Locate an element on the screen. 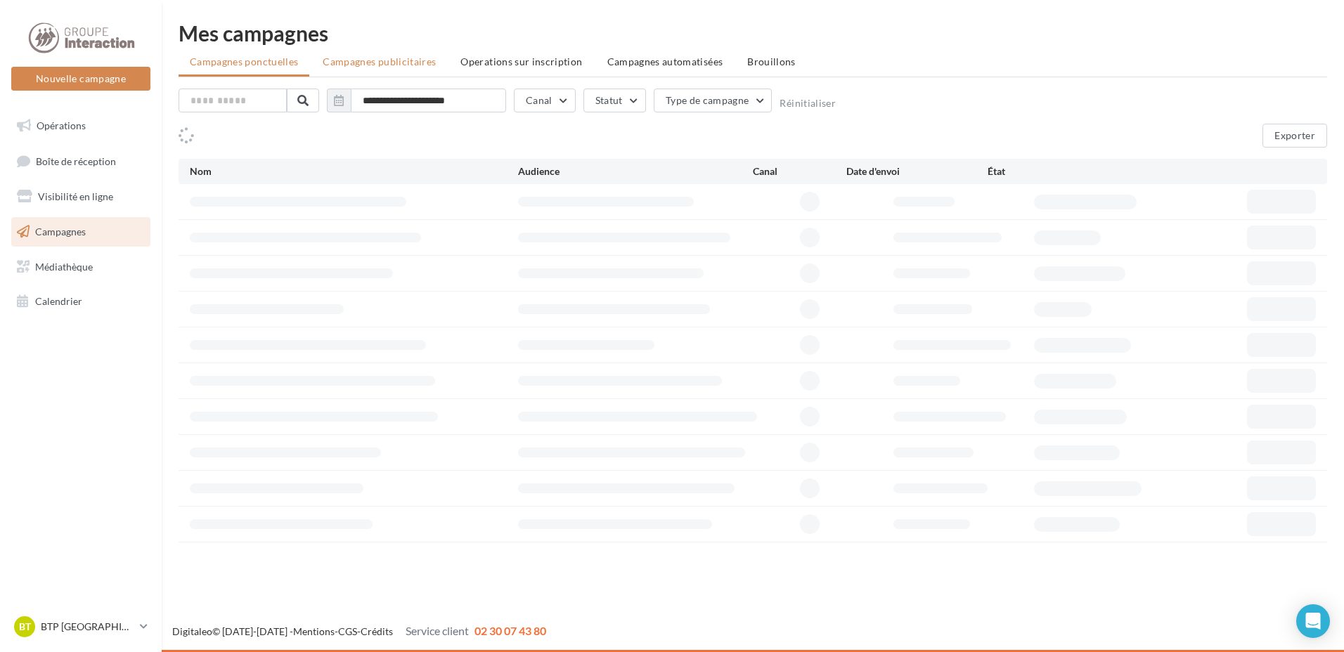 This screenshot has height=652, width=1344. div: Date d'envoi is located at coordinates (917, 172).